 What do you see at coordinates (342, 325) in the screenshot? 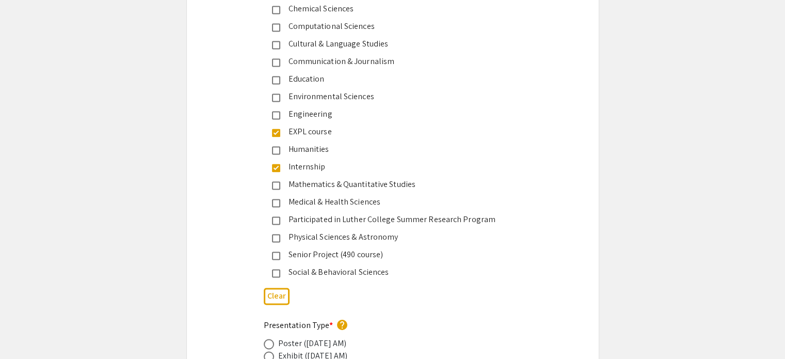
I see `mat-icon: help` at bounding box center [342, 325].